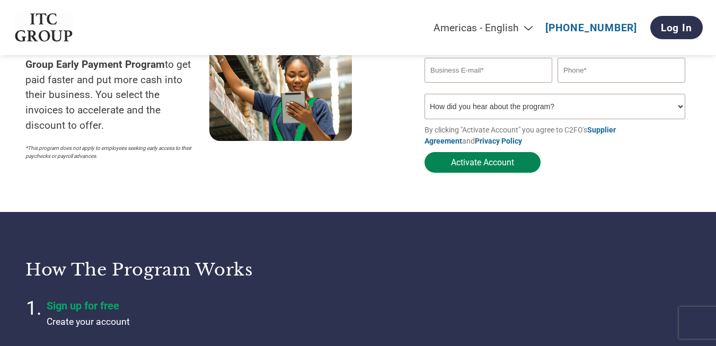 The height and width of the screenshot is (346, 716). Describe the element at coordinates (498, 141) in the screenshot. I see `a: Privacy Policy` at that location.